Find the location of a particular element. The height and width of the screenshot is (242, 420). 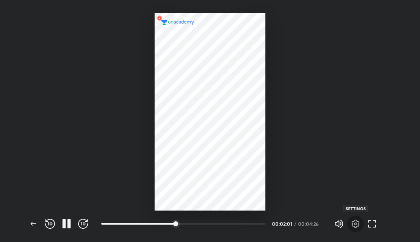

div: Settings is located at coordinates (355, 208).